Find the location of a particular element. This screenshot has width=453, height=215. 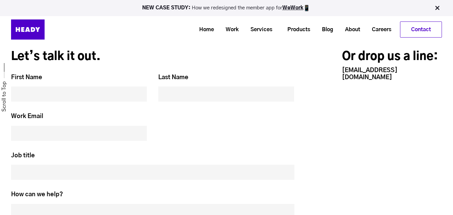

img: Heady_Logo_Web-01 (1) is located at coordinates (28, 30).